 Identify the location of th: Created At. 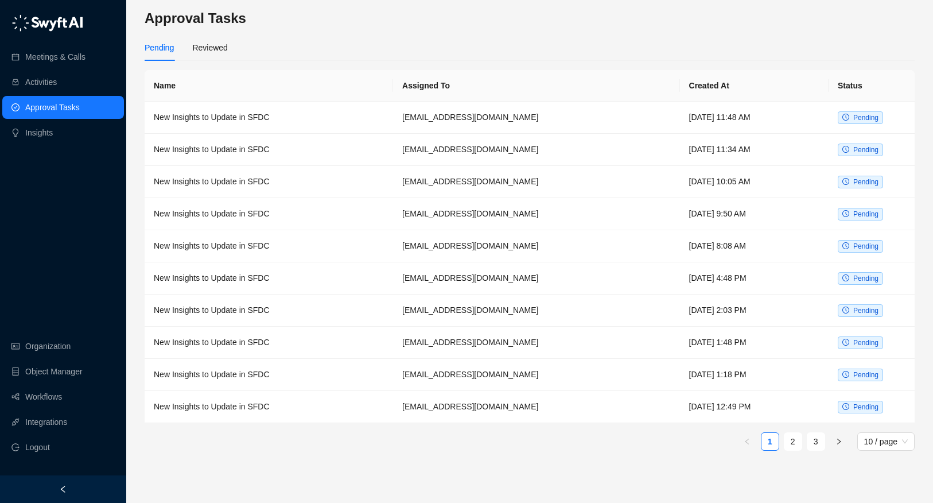
(754, 86).